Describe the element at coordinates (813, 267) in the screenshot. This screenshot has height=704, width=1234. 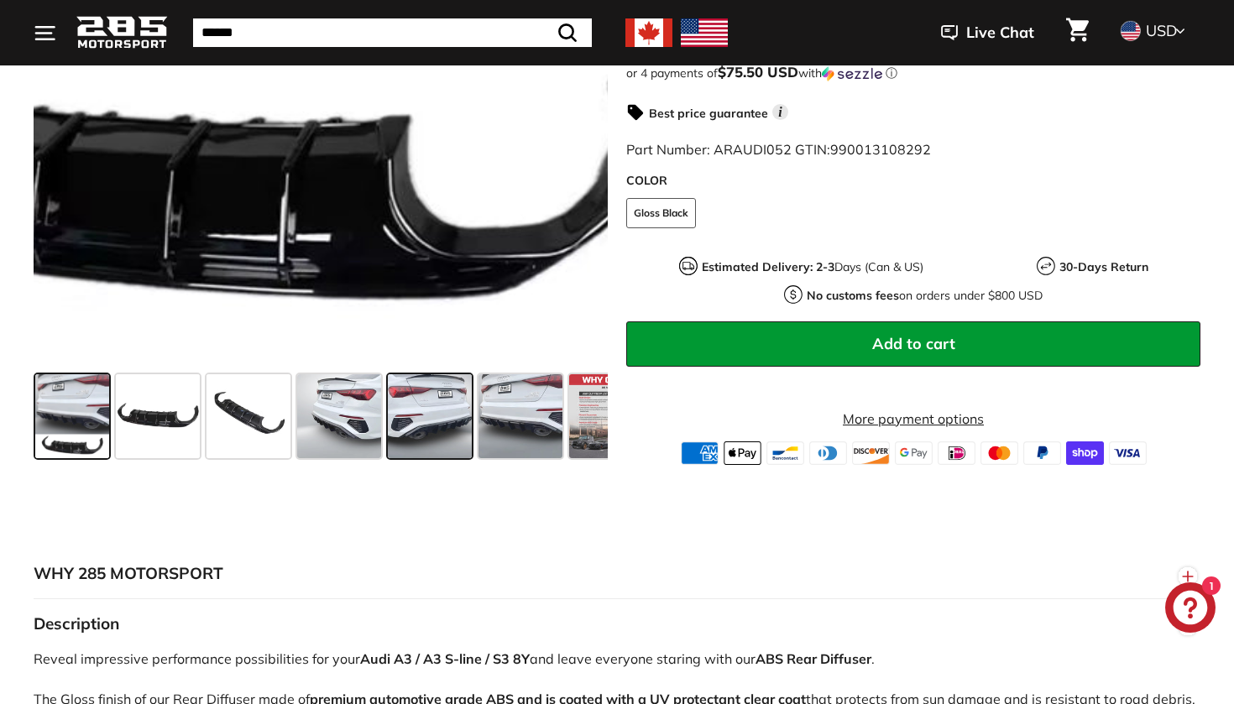
I see `p: Days (Can & US)` at that location.